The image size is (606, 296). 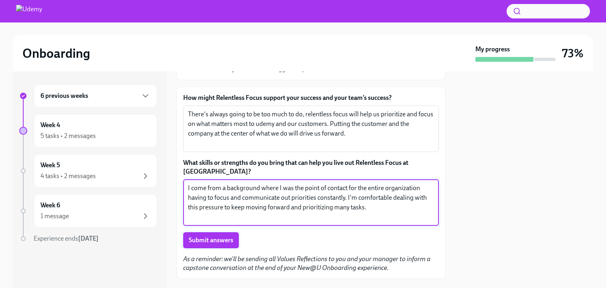 What do you see at coordinates (311, 98) in the screenshot?
I see `label: How might Relentless Focus support your success and your team’s success?` at bounding box center [311, 98].